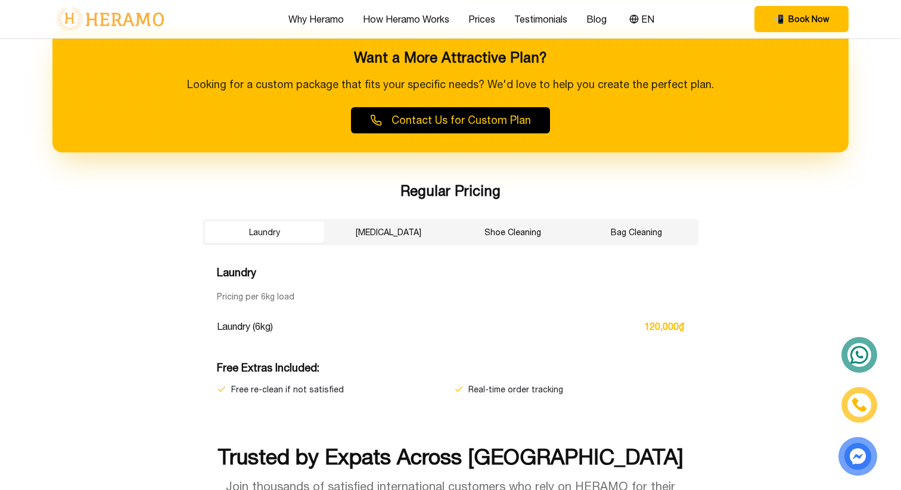  I want to click on button: phone Book Now, so click(801, 19).